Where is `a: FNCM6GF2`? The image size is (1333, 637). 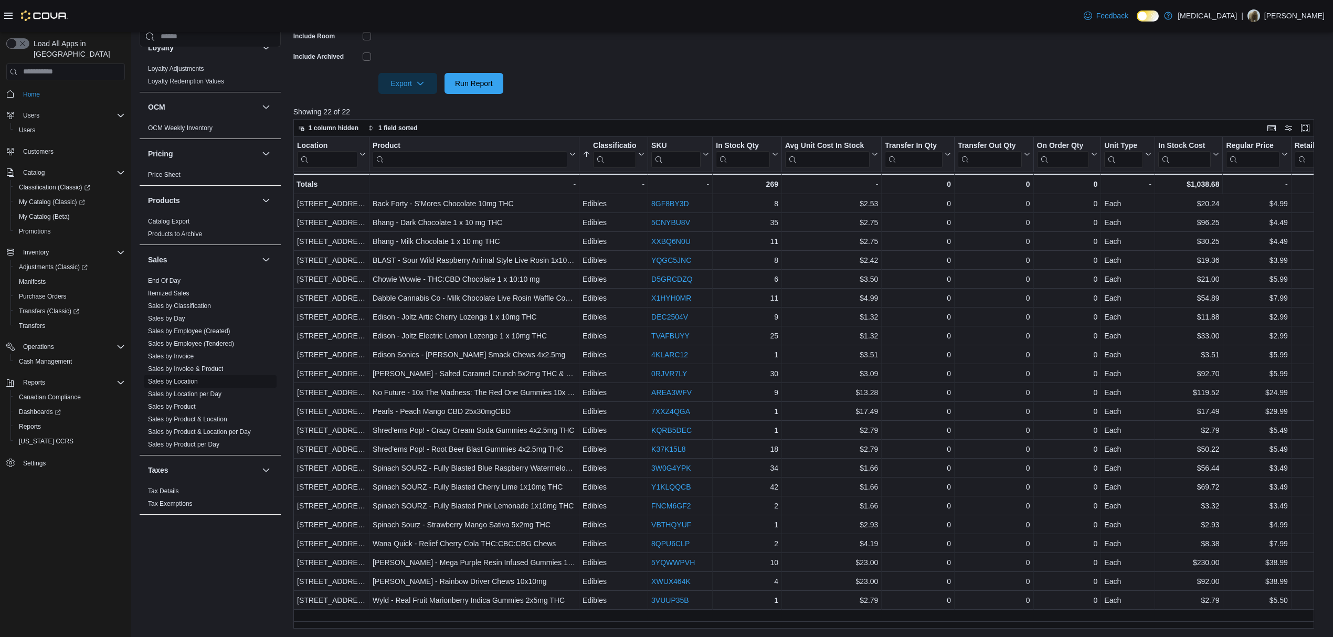
a: FNCM6GF2 is located at coordinates (671, 506).